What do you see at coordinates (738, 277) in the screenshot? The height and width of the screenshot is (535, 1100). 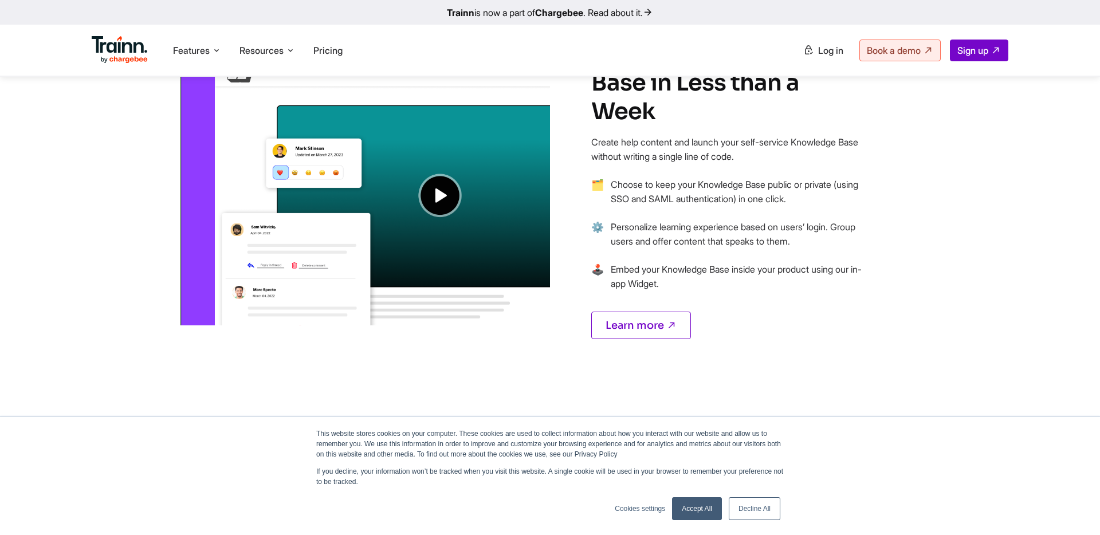 I see `p: Embed your Knowledge Base inside your product using our in-app Widget.` at bounding box center [738, 277].